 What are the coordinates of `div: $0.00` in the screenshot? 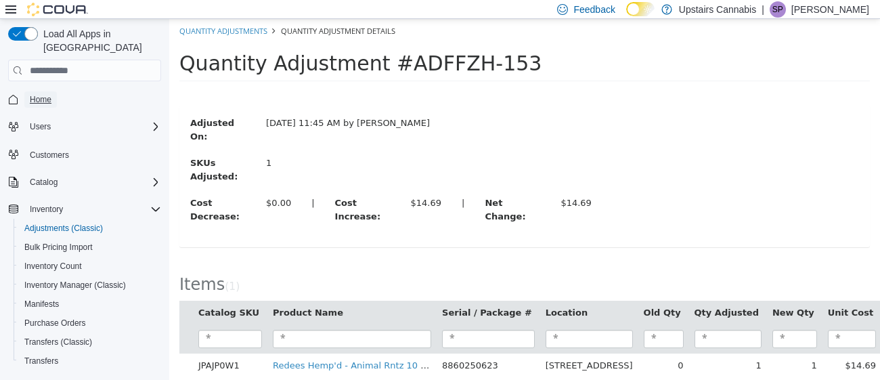 It's located at (109, 184).